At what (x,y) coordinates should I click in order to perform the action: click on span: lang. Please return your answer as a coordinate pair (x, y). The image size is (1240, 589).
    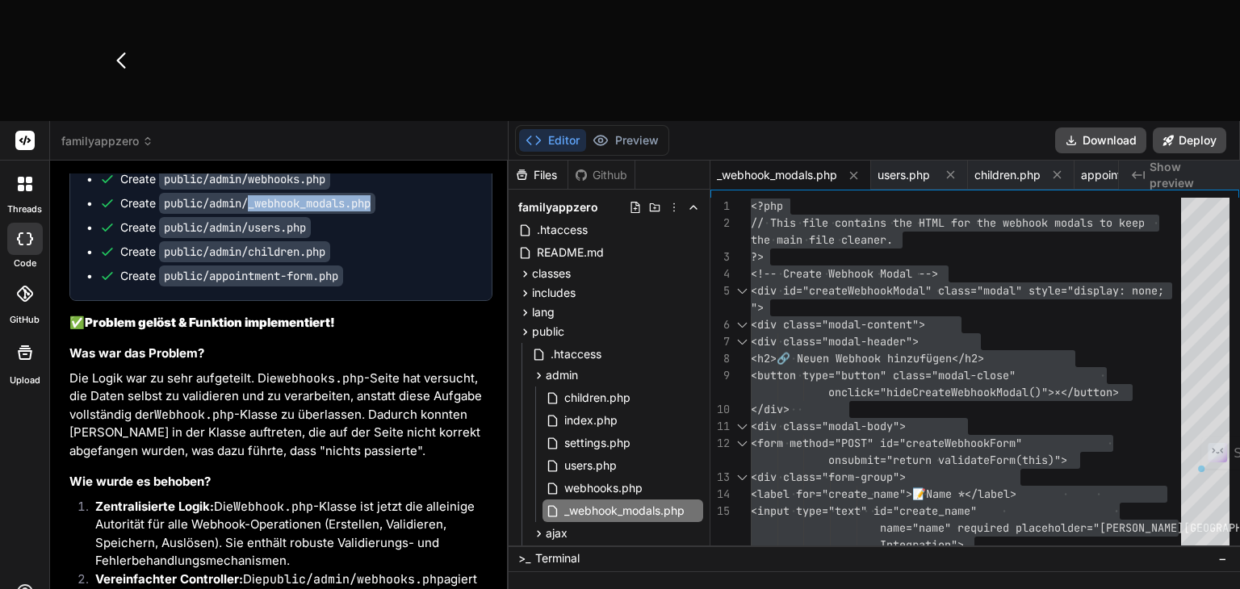
    Looking at the image, I should click on (543, 312).